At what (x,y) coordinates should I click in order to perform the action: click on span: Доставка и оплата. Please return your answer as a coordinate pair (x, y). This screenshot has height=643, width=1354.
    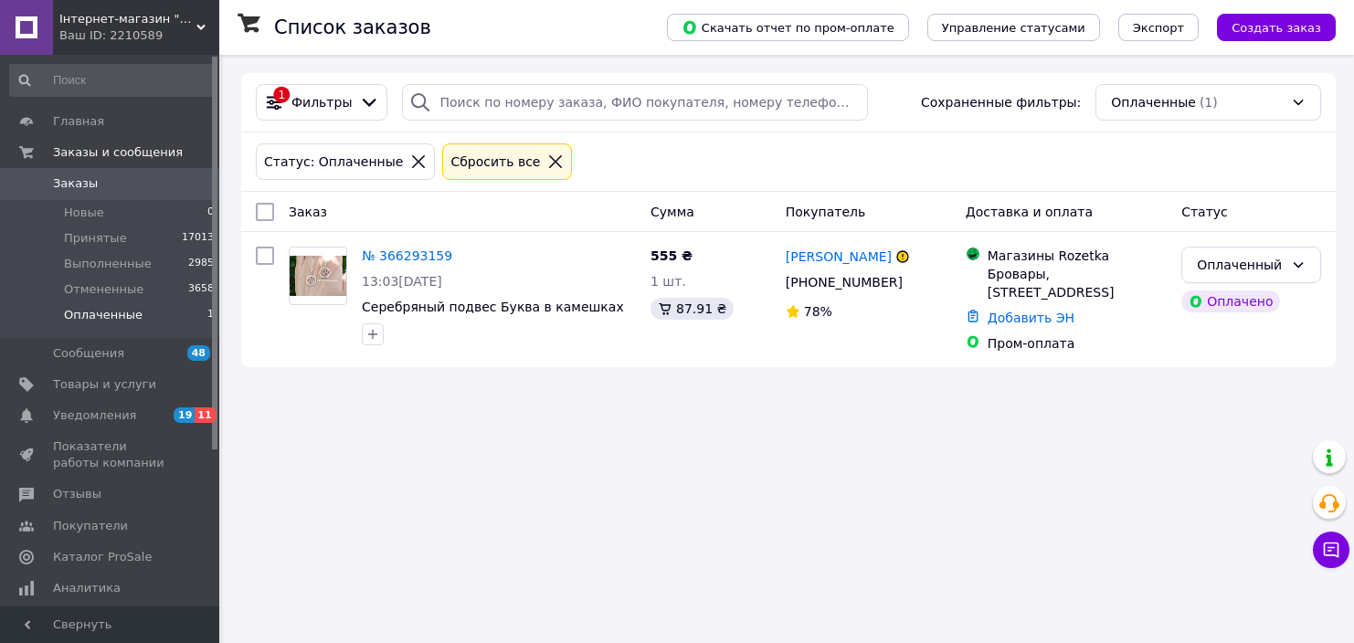
    Looking at the image, I should click on (1029, 212).